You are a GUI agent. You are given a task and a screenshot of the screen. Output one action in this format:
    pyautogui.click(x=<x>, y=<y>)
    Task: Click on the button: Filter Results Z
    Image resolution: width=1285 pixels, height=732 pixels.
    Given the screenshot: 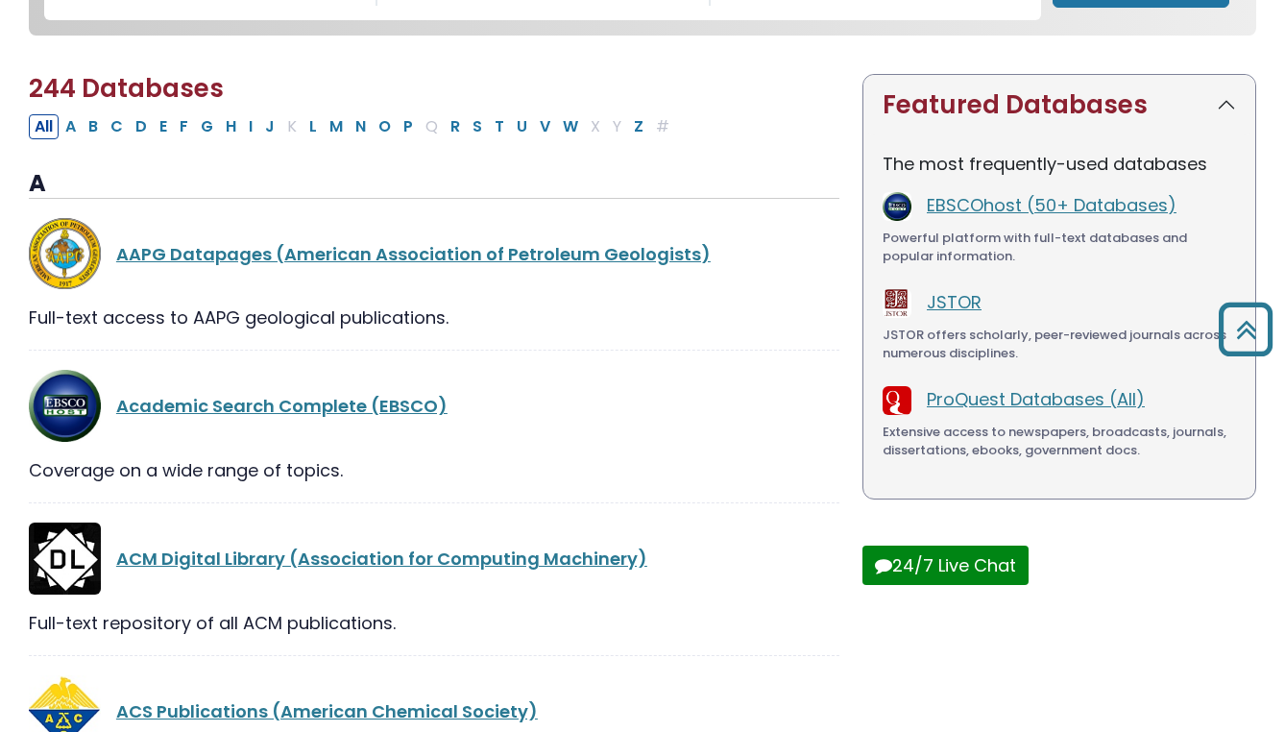 What is the action you would take?
    pyautogui.click(x=638, y=127)
    